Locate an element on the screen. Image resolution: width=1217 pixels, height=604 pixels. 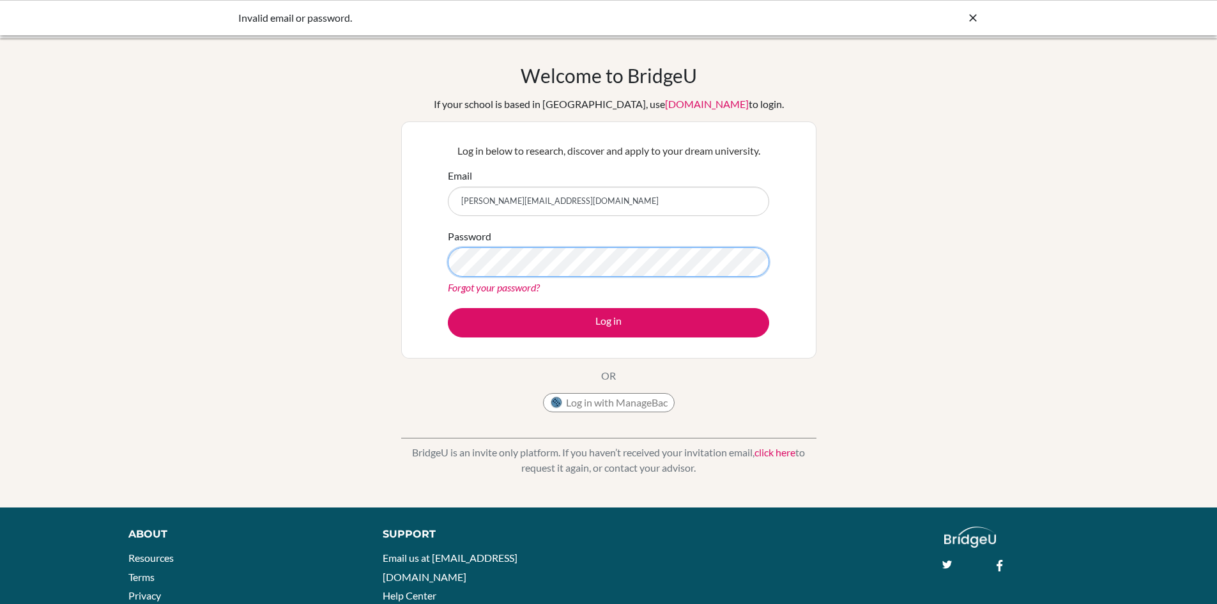
a: Terms is located at coordinates (141, 576).